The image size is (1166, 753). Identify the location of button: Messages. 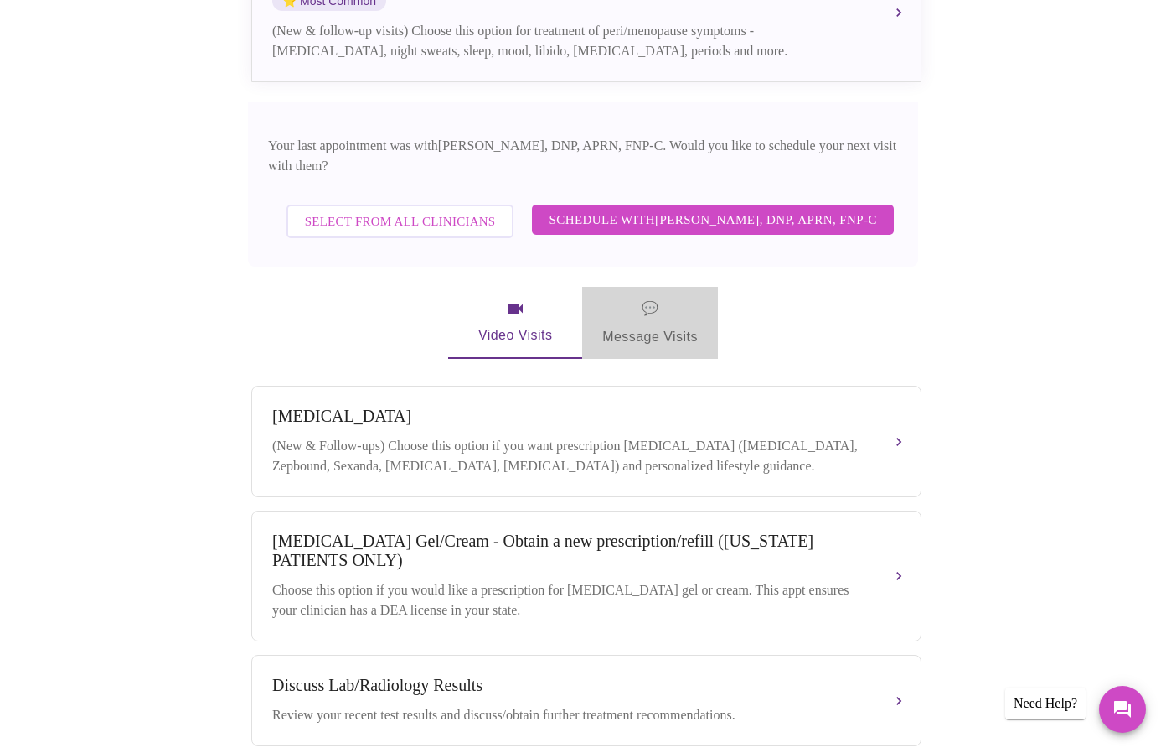
(1123, 709).